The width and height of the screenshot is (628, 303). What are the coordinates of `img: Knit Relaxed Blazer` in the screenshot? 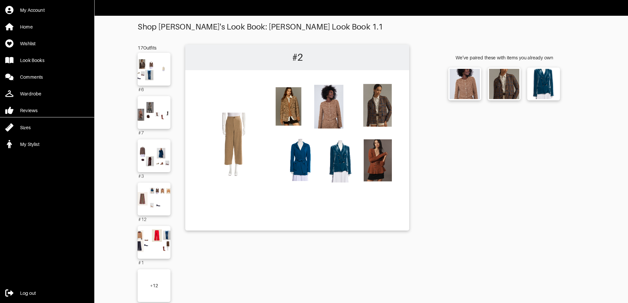 It's located at (504, 84).